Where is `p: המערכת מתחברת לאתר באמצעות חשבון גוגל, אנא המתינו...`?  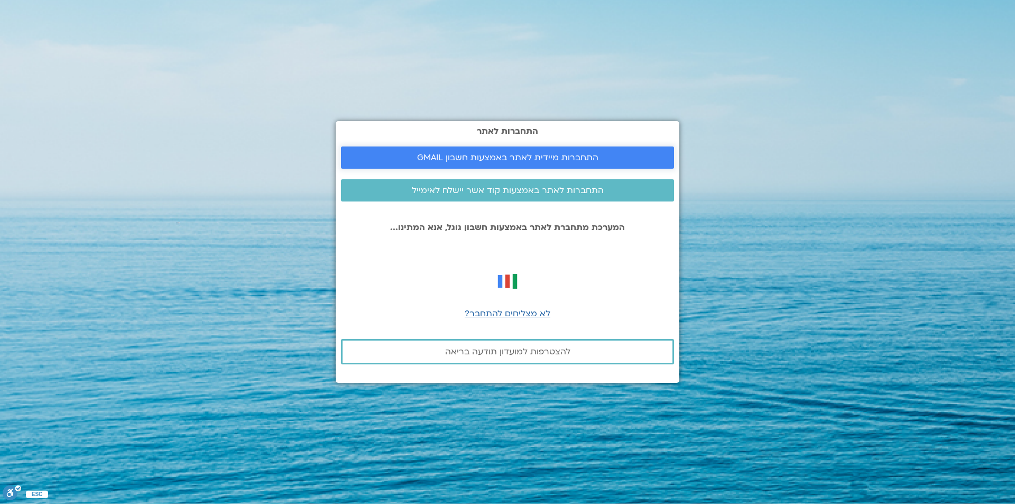
p: המערכת מתחברת לאתר באמצעות חשבון גוגל, אנא המתינו... is located at coordinates (507, 227).